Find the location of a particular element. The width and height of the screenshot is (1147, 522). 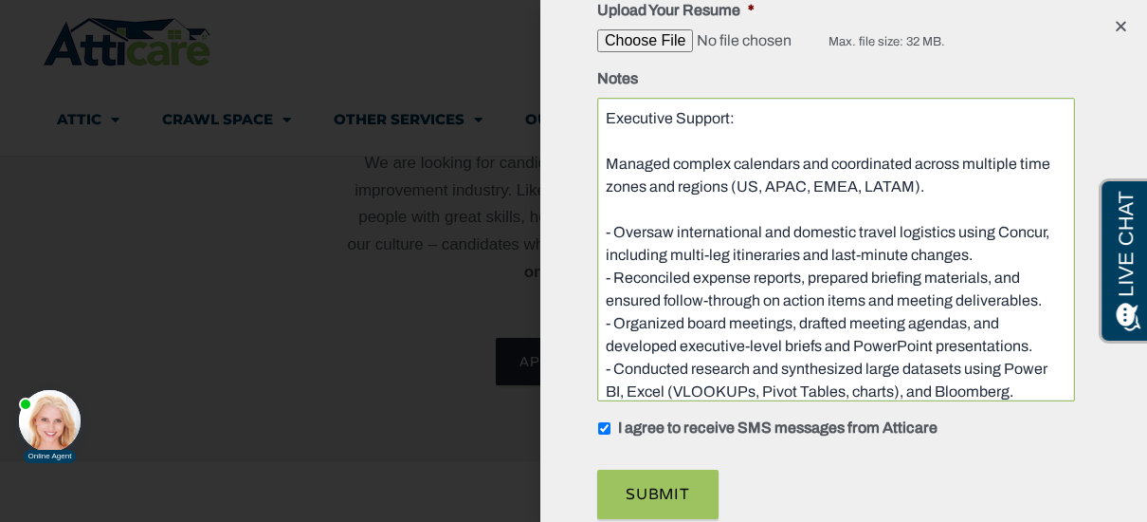

input: Submit is located at coordinates (658, 494).